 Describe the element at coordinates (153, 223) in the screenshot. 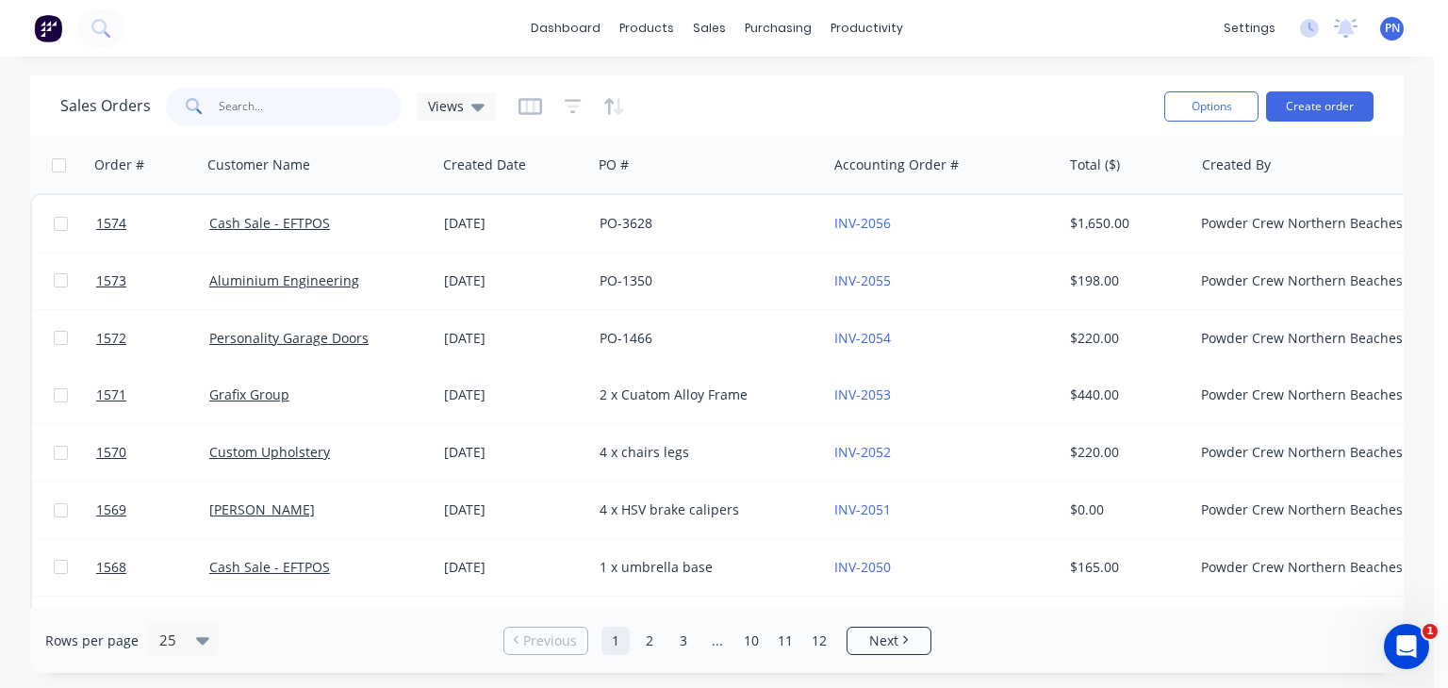

I see `a: 1574` at that location.